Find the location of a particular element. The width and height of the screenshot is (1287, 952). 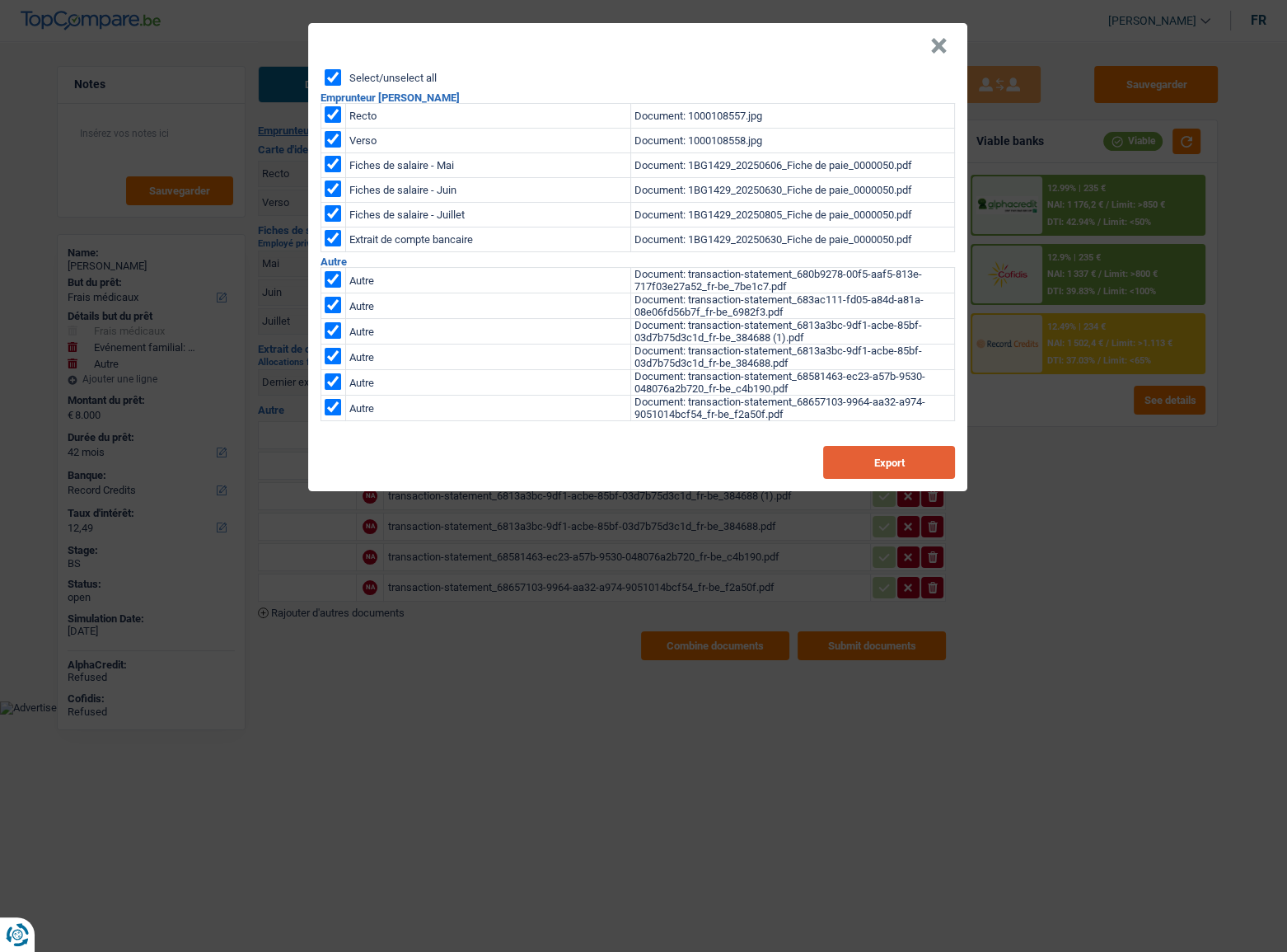

button: Export is located at coordinates (889, 463).